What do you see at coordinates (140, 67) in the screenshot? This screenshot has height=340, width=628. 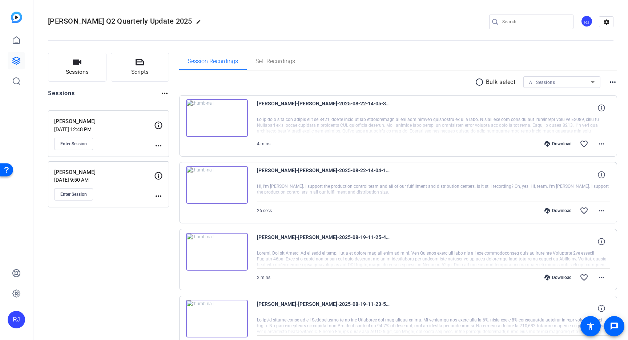 I see `button: Scripts` at bounding box center [140, 67].